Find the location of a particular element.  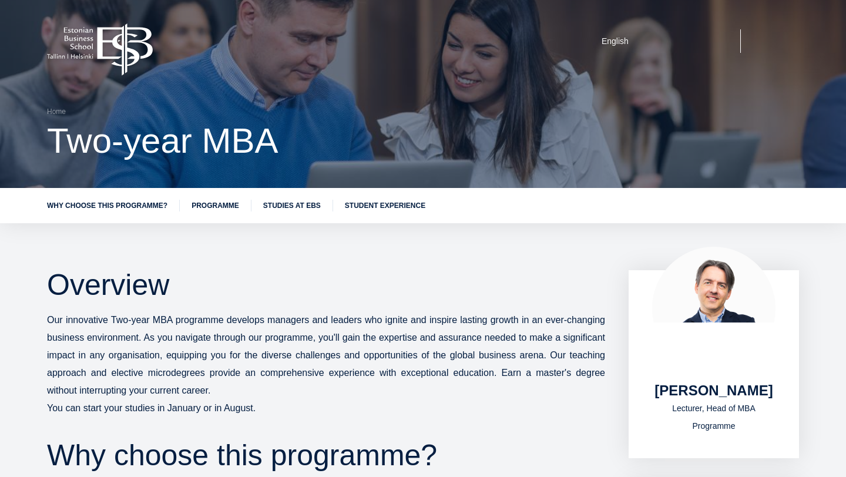

p: Our innovative Two-year MBA programme develops managers and leaders who ignite and inspire lastin... is located at coordinates (326, 355).